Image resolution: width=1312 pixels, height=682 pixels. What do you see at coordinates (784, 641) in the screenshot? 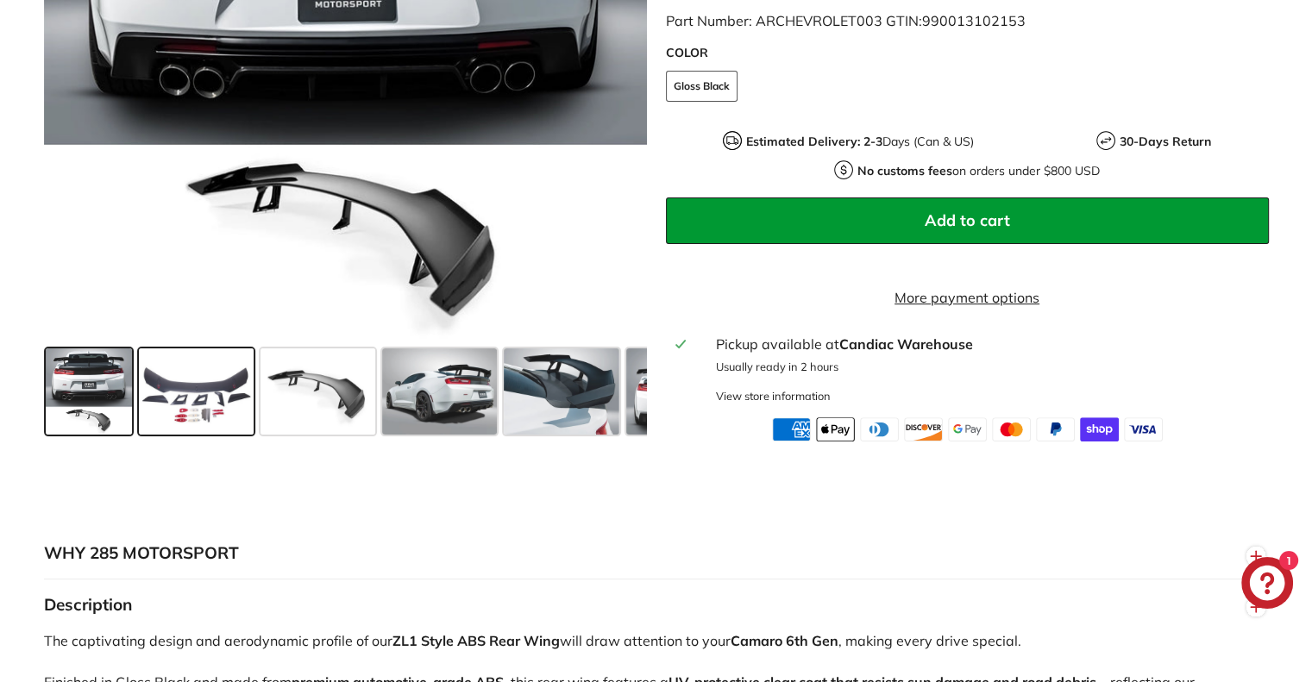
I see `strong: Camaro 6th Gen` at bounding box center [784, 641].